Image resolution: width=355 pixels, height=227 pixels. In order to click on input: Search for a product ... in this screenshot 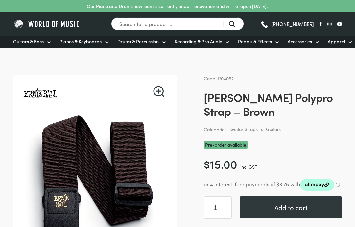, I will do `click(178, 24)`.